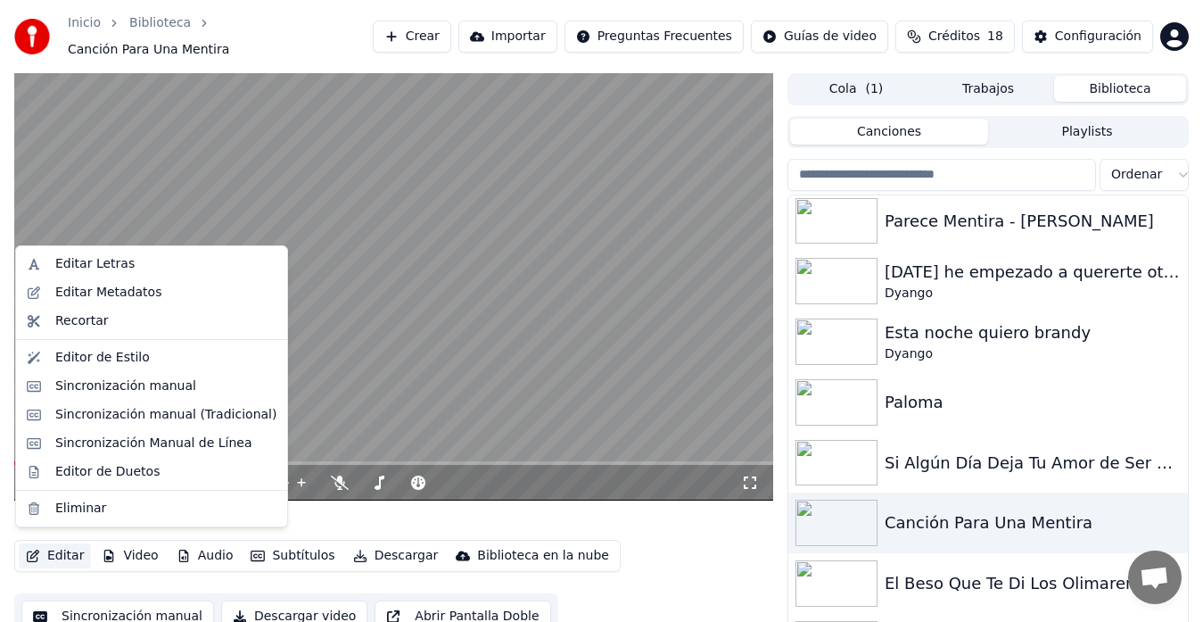 Image resolution: width=1203 pixels, height=622 pixels. I want to click on button: Importar, so click(508, 37).